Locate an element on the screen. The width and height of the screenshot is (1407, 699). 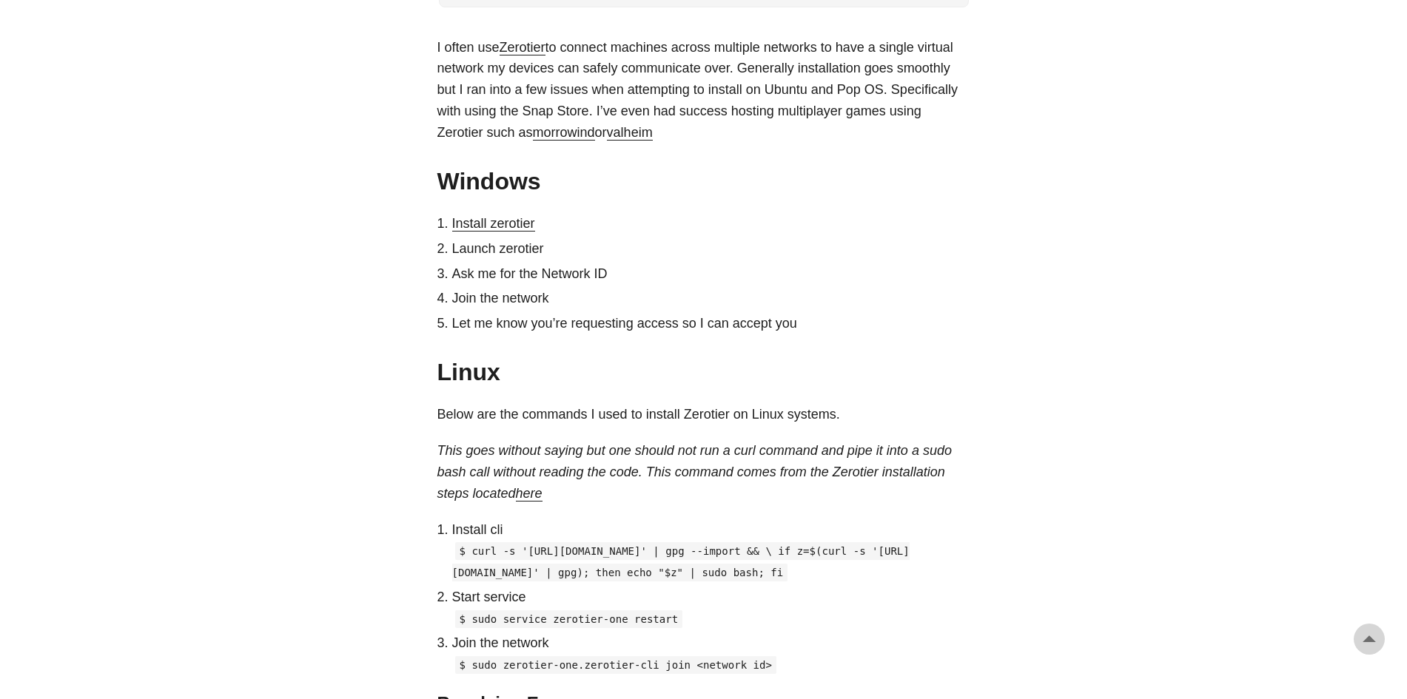
p: Install cli is located at coordinates (711, 530).